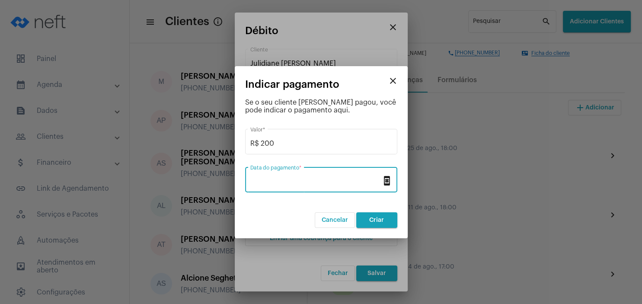  What do you see at coordinates (335, 220) in the screenshot?
I see `button: Cancelar` at bounding box center [335, 220].